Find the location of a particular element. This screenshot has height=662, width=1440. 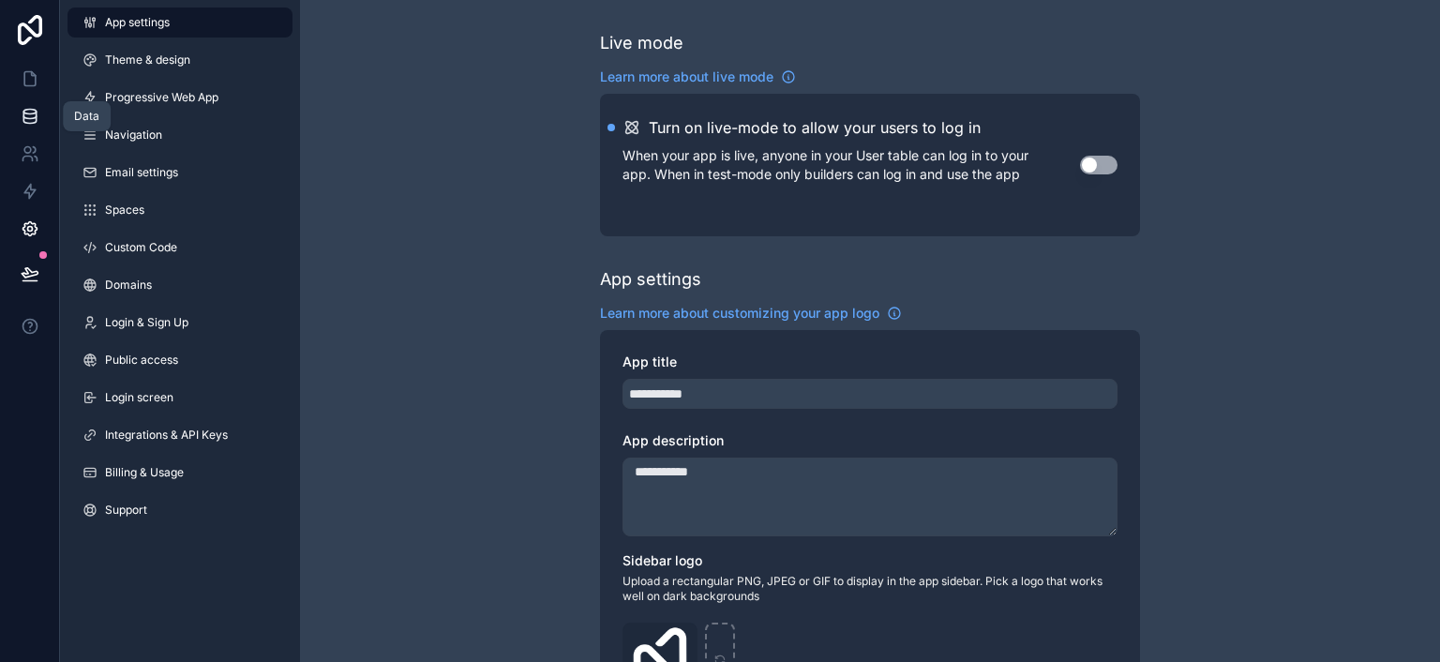

div: Data is located at coordinates (86, 116).